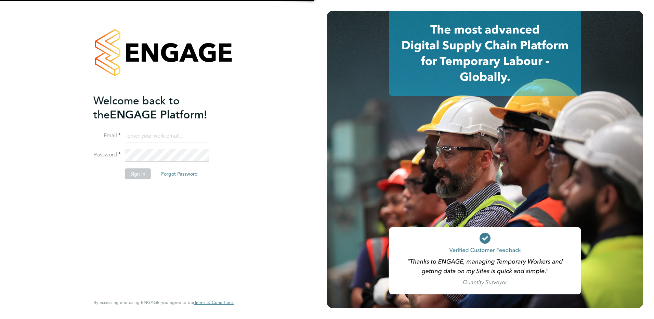  Describe the element at coordinates (214, 302) in the screenshot. I see `a: Terms & Conditions` at that location.